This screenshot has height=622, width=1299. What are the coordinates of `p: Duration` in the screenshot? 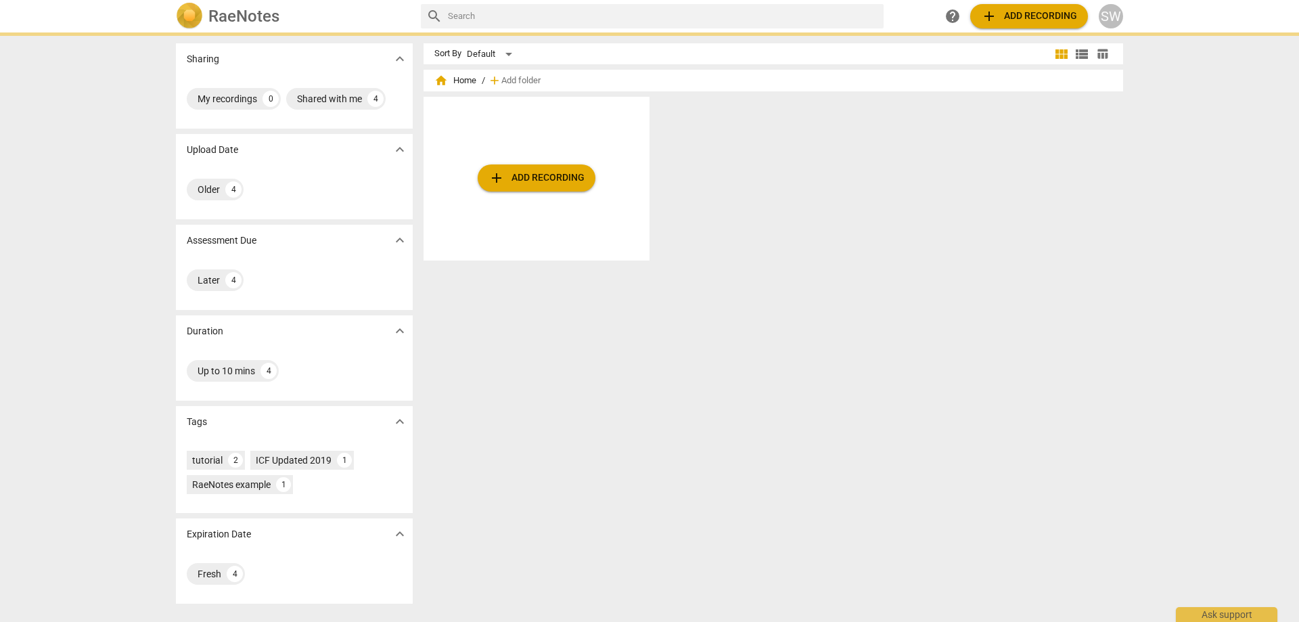 It's located at (205, 331).